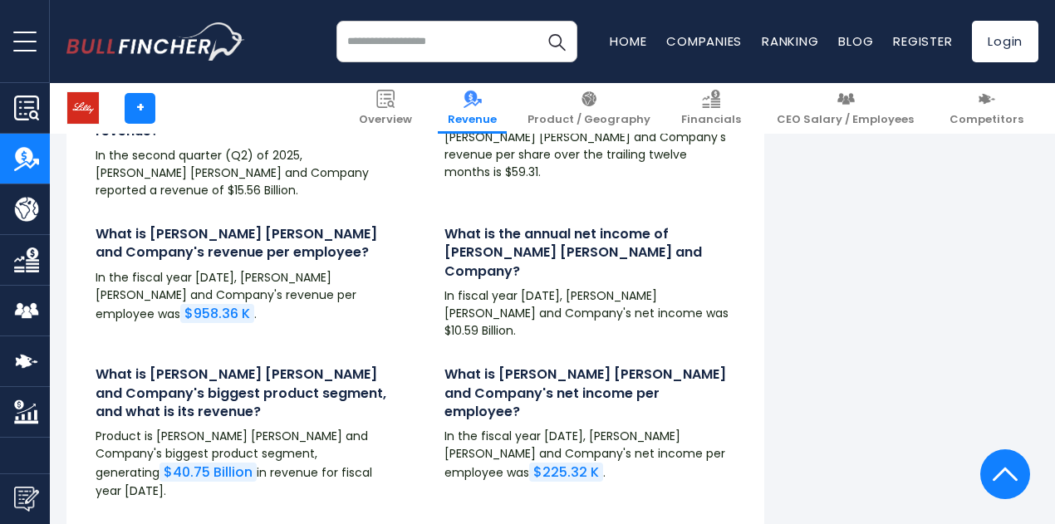 Image resolution: width=1055 pixels, height=524 pixels. I want to click on span: CEO Salary / Employees, so click(845, 120).